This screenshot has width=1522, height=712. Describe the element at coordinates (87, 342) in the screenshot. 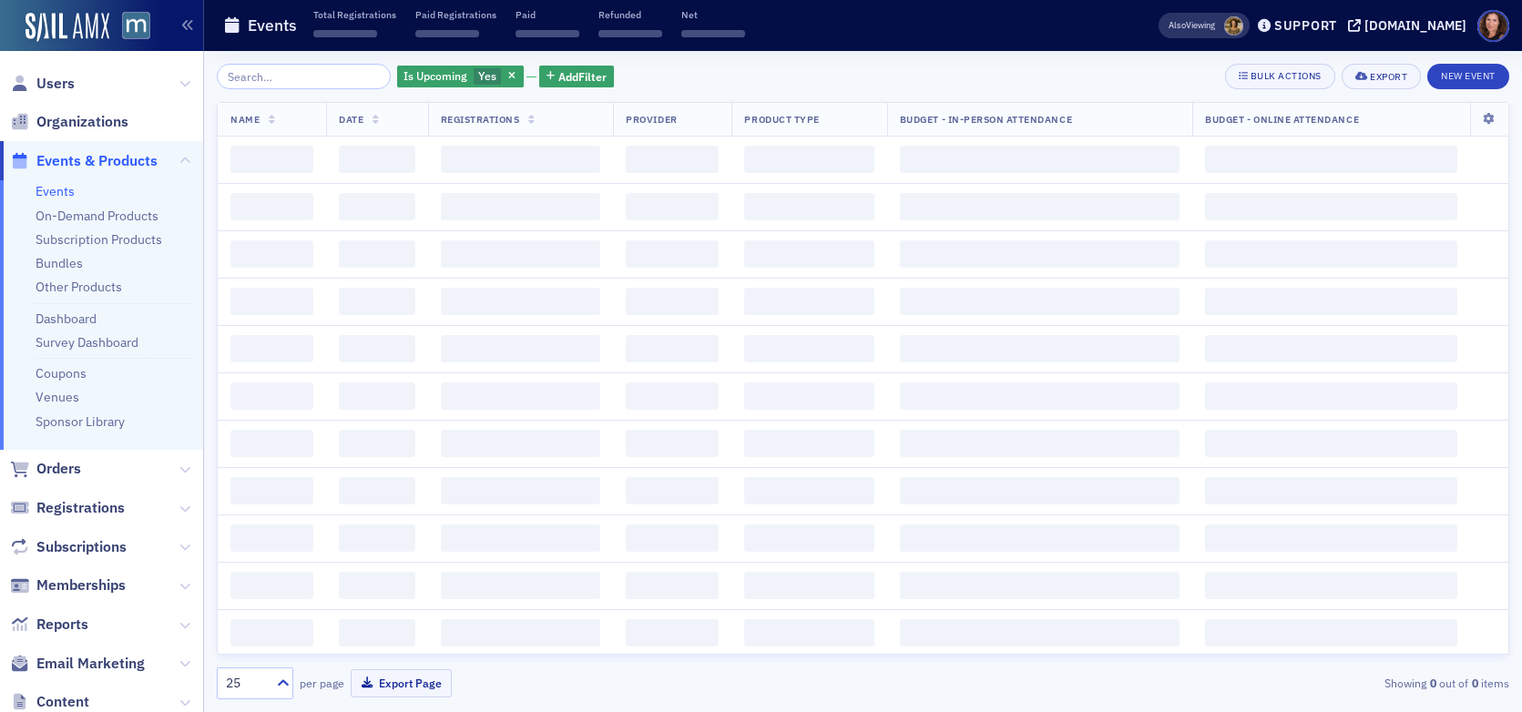

I see `a: Survey Dashboard` at that location.